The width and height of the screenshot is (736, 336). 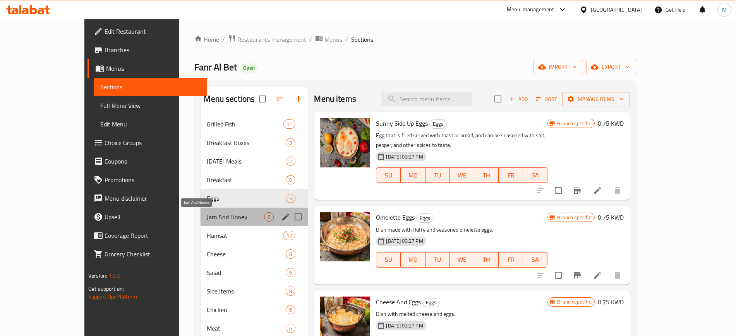 I want to click on a: Edit menu item, so click(x=597, y=191).